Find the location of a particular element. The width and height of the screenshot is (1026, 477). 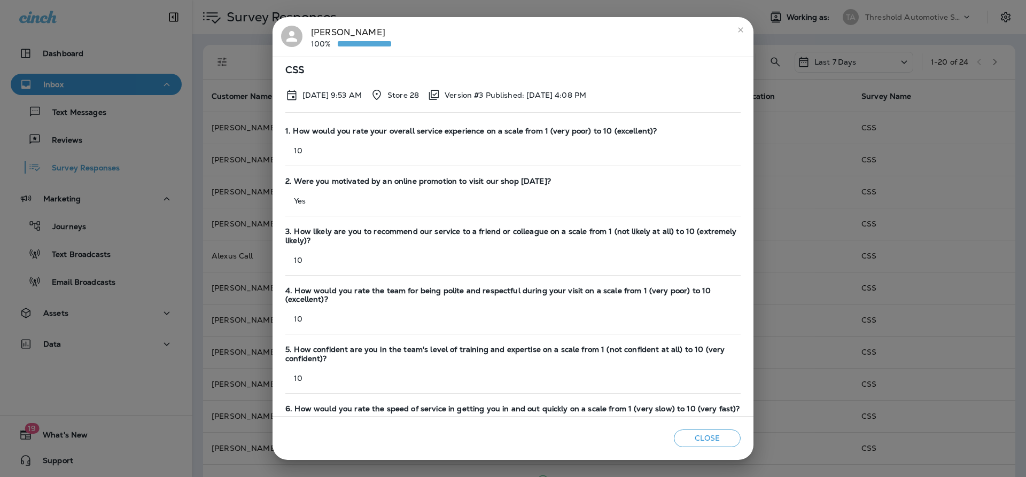

span: 3. How likely are you to recommend our service to a friend or colleague on a scale from 1 (not li... is located at coordinates (513, 236).